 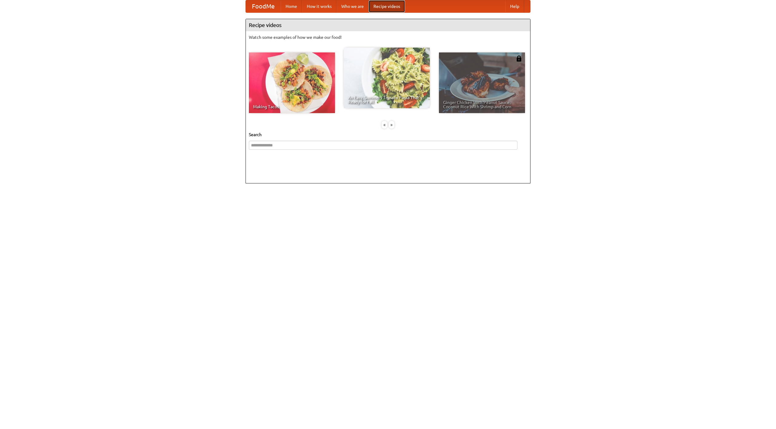 What do you see at coordinates (515, 6) in the screenshot?
I see `a: Help` at bounding box center [515, 6].